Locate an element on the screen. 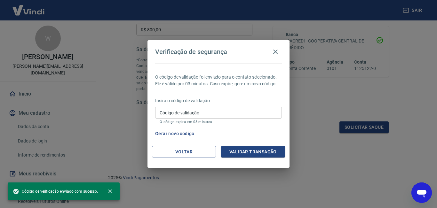 This screenshot has height=208, width=437. h4: Verificação de segurança is located at coordinates (191, 52).